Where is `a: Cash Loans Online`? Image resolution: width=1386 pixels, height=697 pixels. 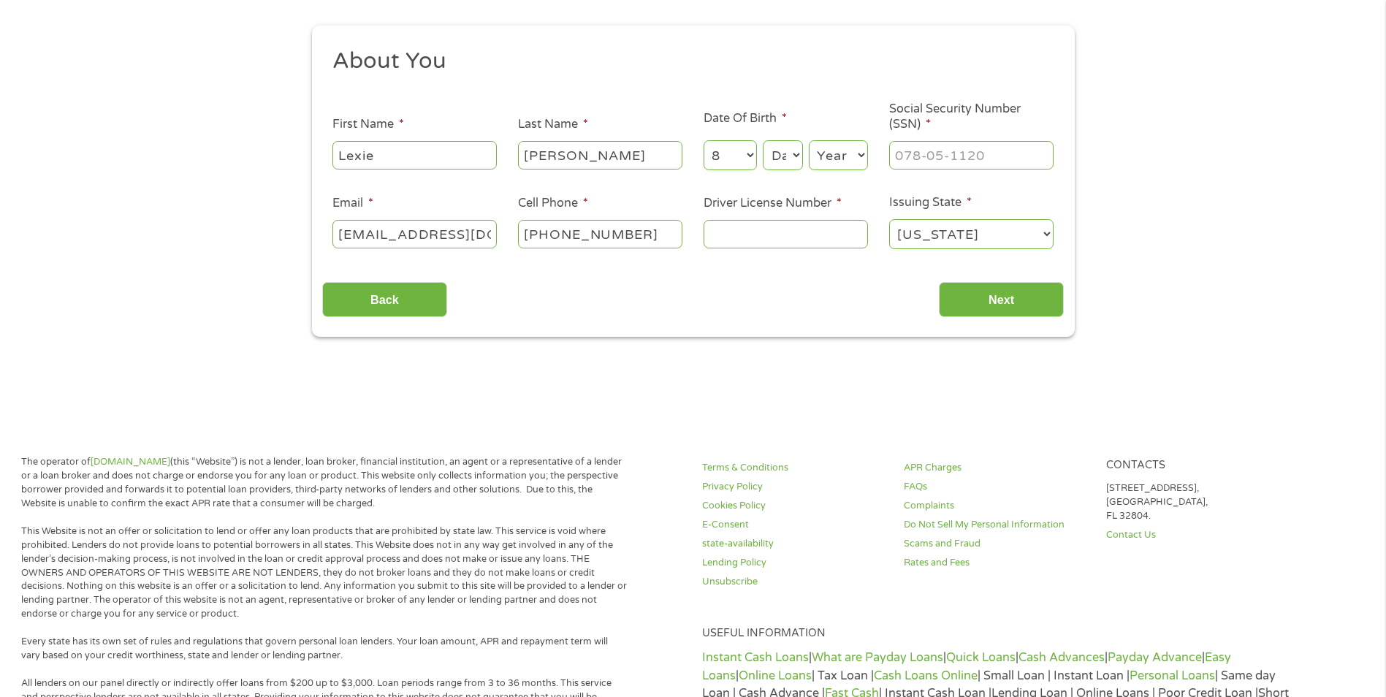 a: Cash Loans Online is located at coordinates (926, 676).